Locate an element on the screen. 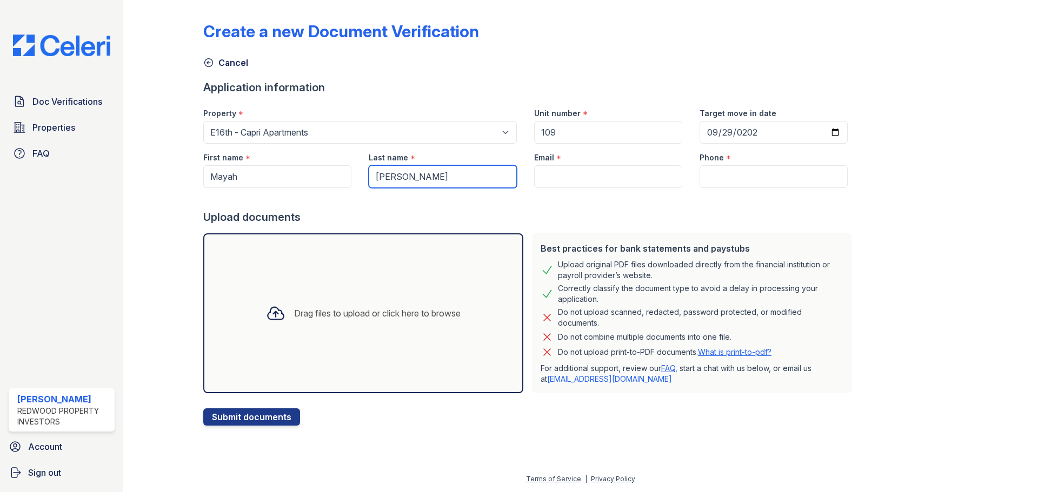 The image size is (1038, 492). div: Do not upload scanned, redacted, password protected, or modified documents. is located at coordinates (700, 318).